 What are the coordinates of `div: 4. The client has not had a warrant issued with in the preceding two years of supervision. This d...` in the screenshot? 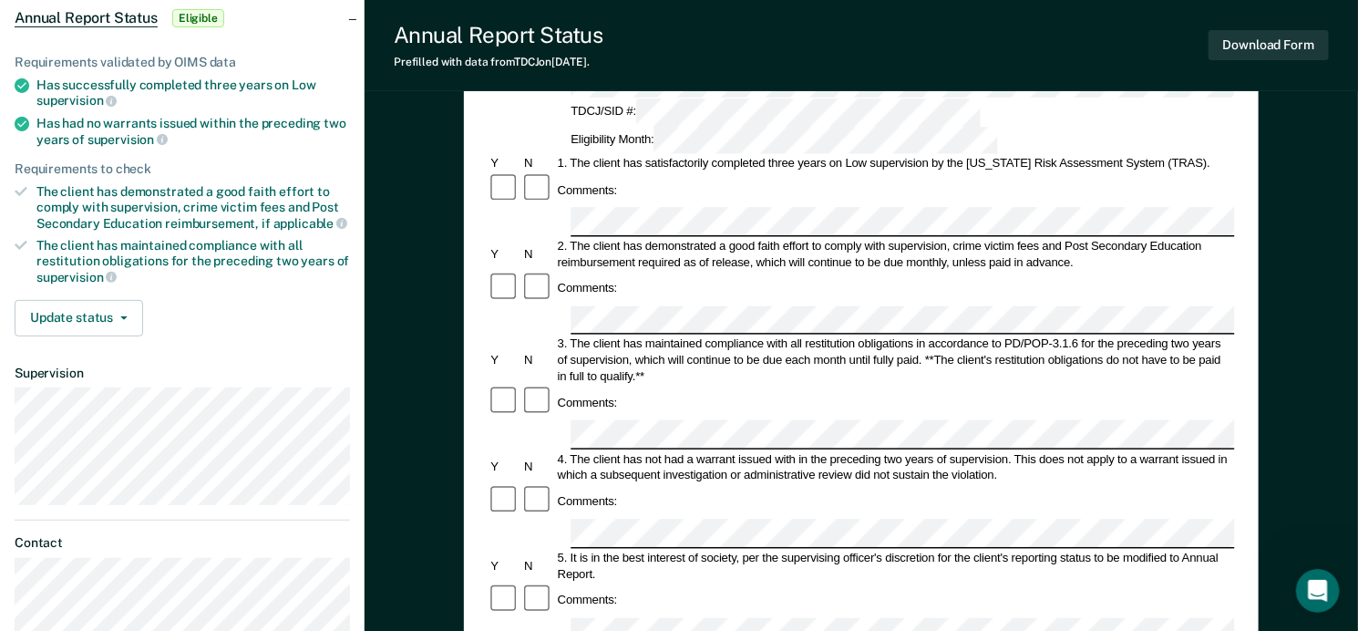 It's located at (895, 467).